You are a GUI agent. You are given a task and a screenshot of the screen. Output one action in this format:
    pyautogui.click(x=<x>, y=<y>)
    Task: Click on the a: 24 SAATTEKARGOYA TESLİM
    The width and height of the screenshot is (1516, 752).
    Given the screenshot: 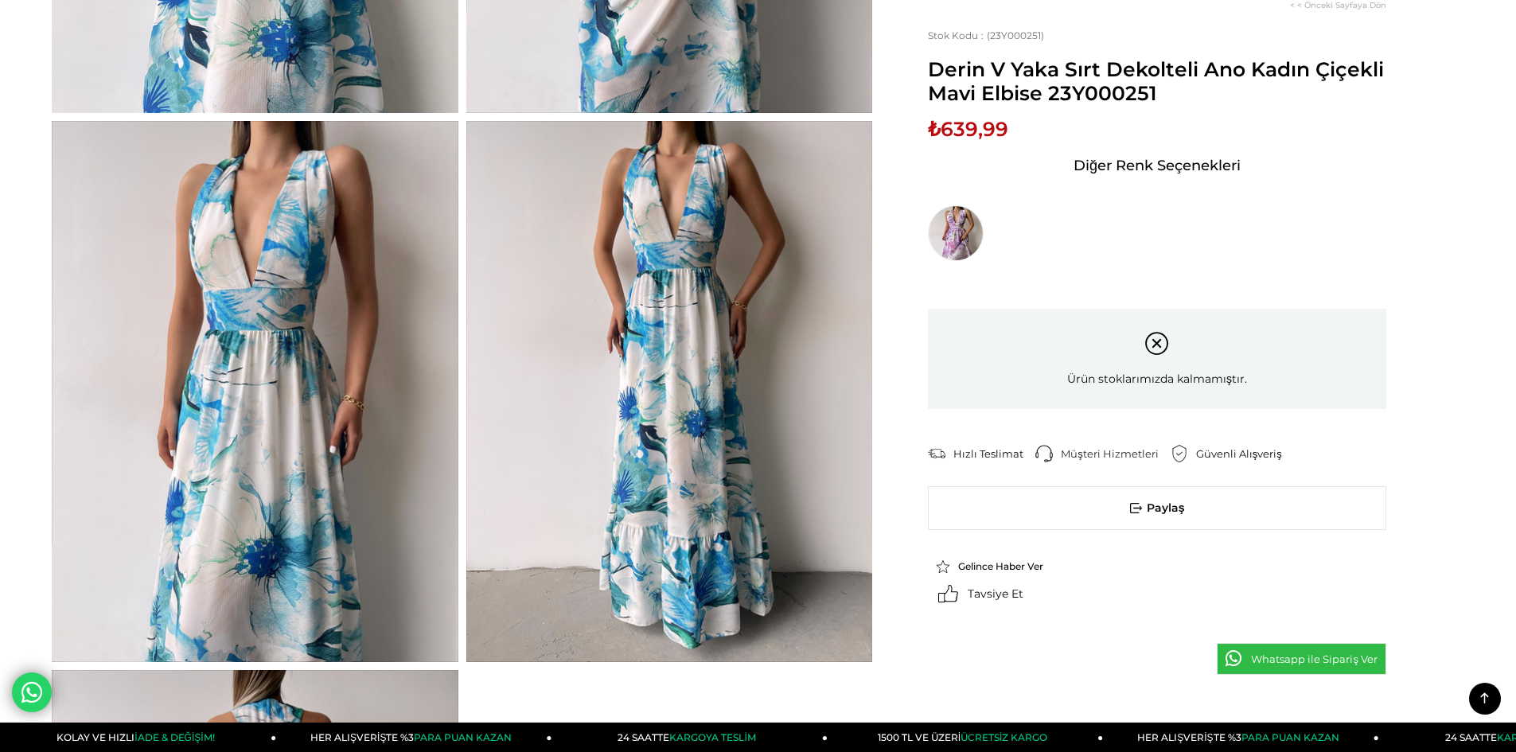 What is the action you would take?
    pyautogui.click(x=690, y=737)
    